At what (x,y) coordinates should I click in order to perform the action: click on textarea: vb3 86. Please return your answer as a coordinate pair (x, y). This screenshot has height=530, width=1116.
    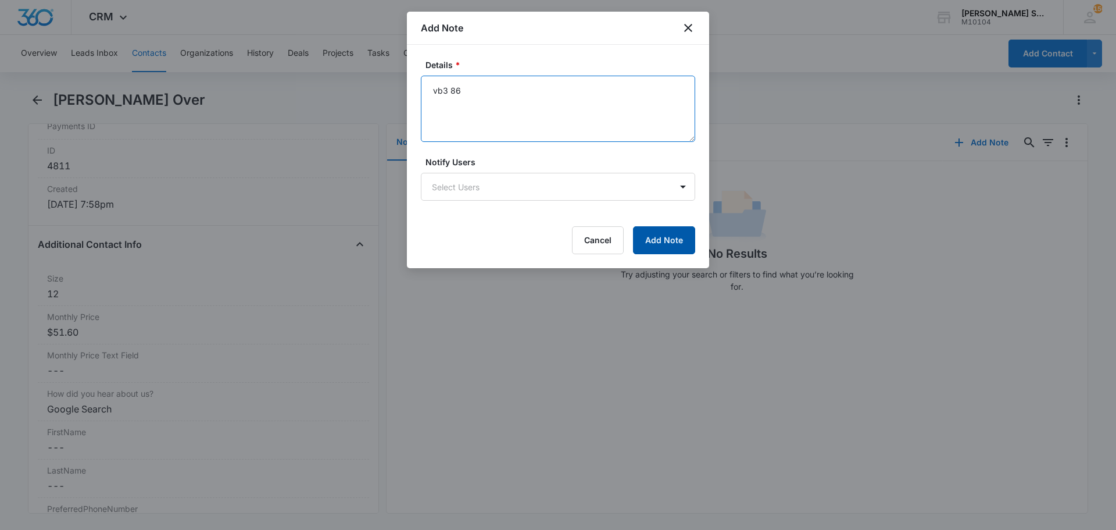
    Looking at the image, I should click on (558, 109).